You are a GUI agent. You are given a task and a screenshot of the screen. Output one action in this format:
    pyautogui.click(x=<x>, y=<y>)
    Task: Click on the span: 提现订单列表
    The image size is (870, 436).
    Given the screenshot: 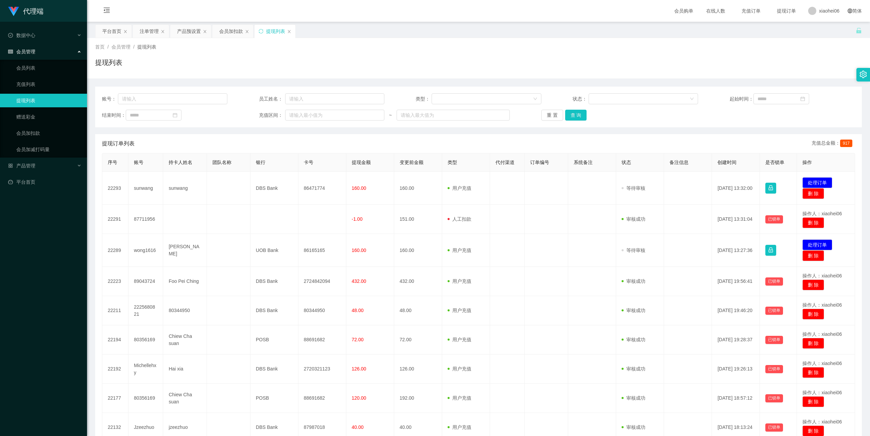 What is the action you would take?
    pyautogui.click(x=118, y=144)
    